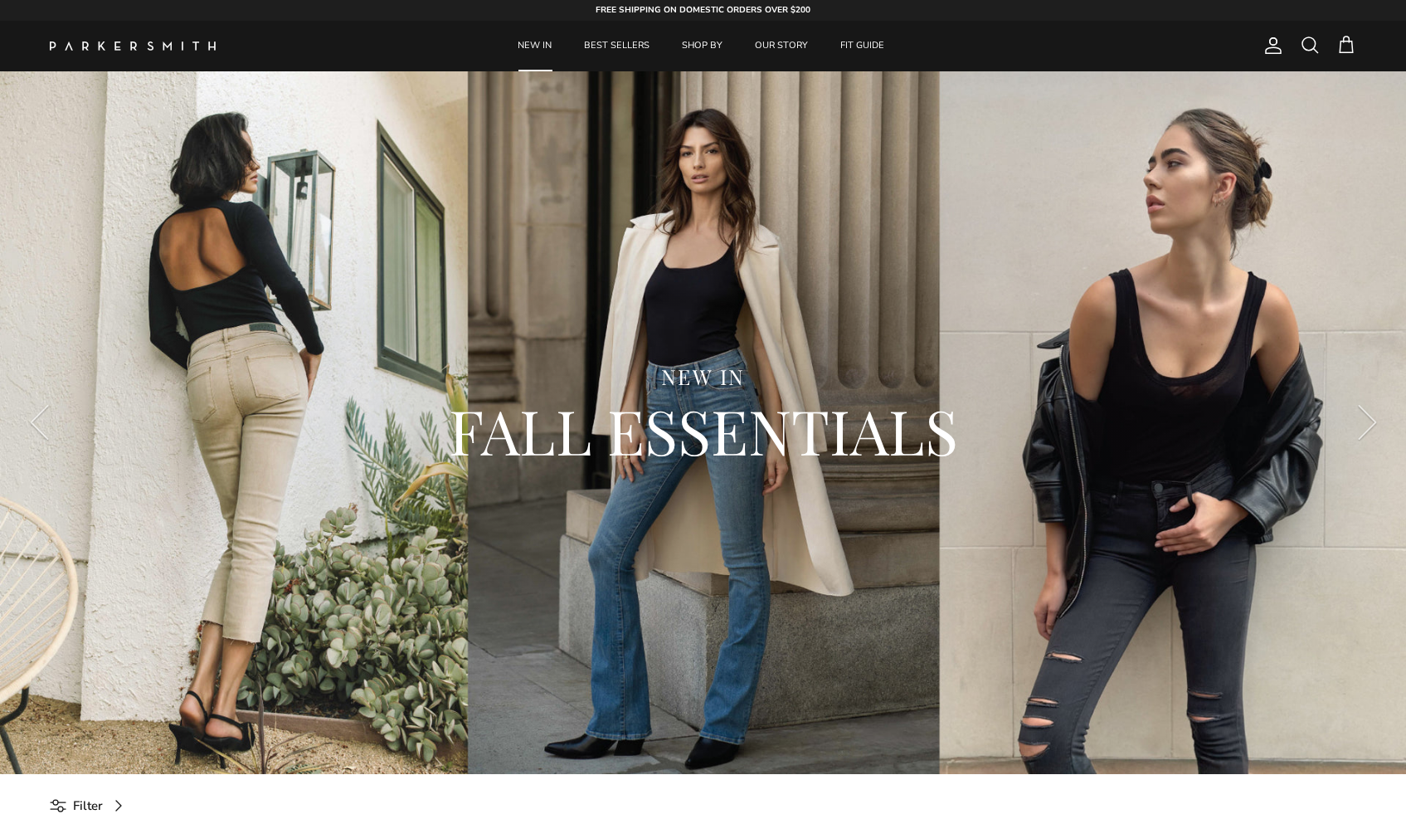  I want to click on a: FIT GUIDE, so click(862, 46).